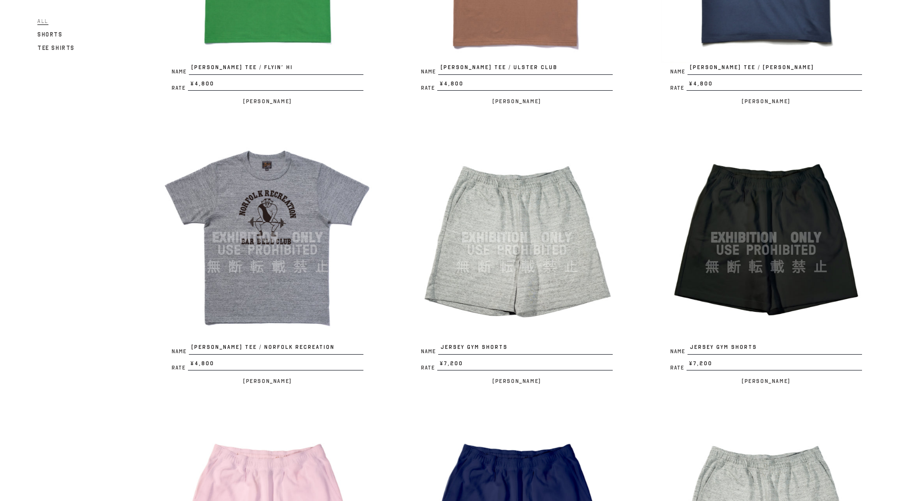  What do you see at coordinates (43, 21) in the screenshot?
I see `a: All` at bounding box center [43, 21].